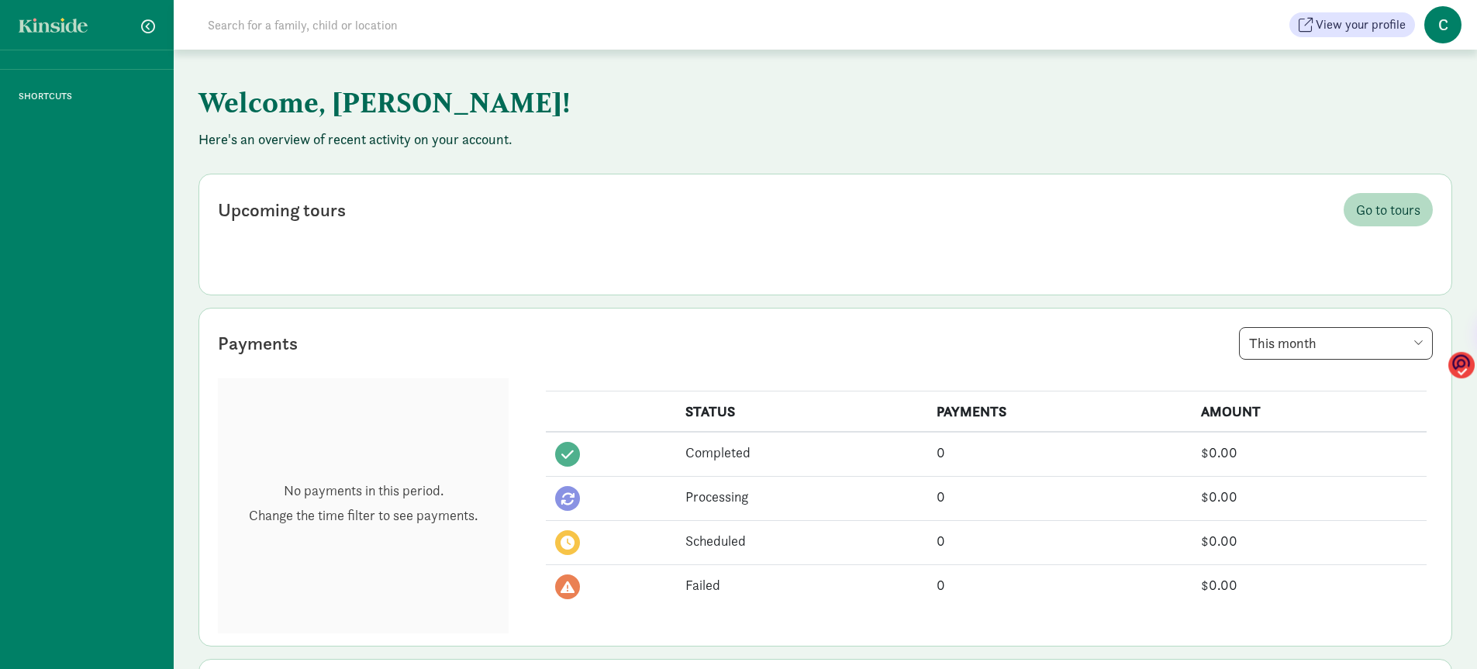 The image size is (1477, 669). I want to click on button: View your profile, so click(1352, 25).